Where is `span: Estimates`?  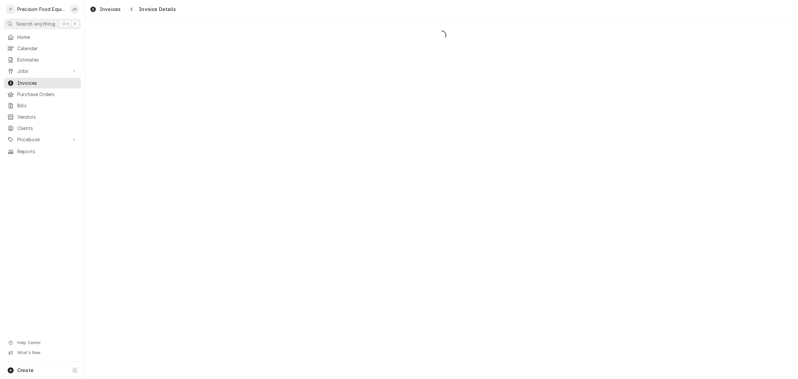 span: Estimates is located at coordinates (47, 60).